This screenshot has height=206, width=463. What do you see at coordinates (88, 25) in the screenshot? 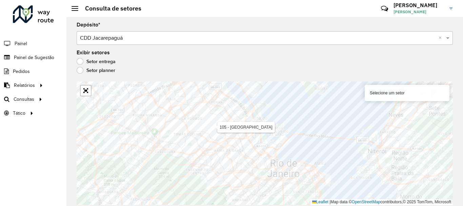
I see `label: Depósito` at bounding box center [88, 25].